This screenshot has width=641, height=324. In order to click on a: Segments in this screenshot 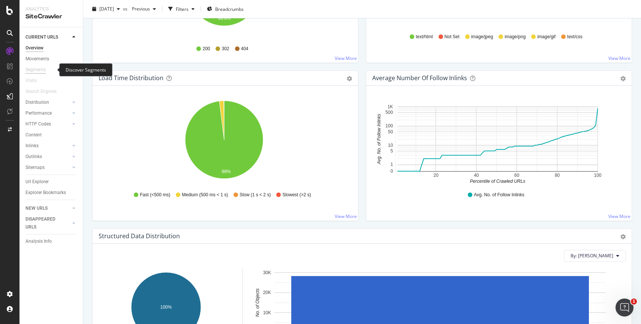, I will do `click(39, 70)`.